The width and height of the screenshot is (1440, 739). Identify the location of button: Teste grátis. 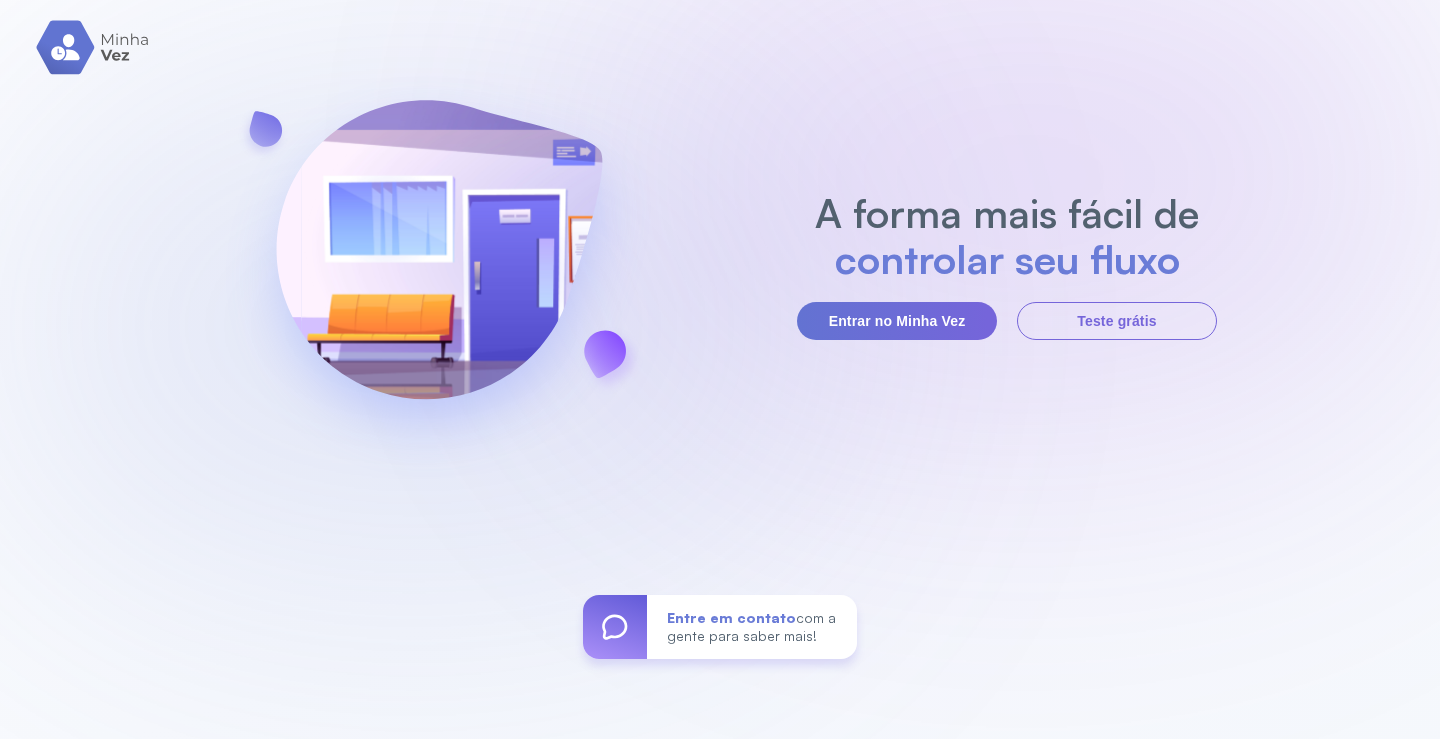
(1117, 321).